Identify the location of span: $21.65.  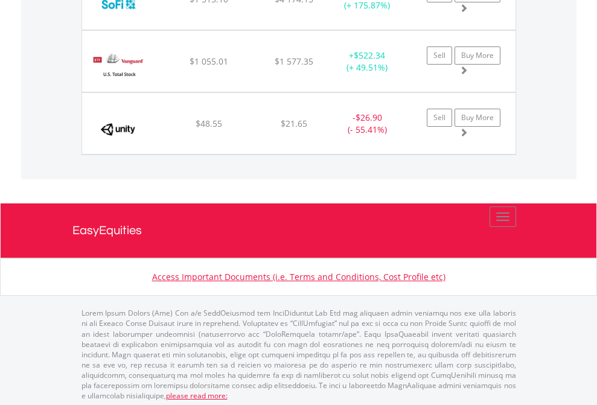
(294, 123).